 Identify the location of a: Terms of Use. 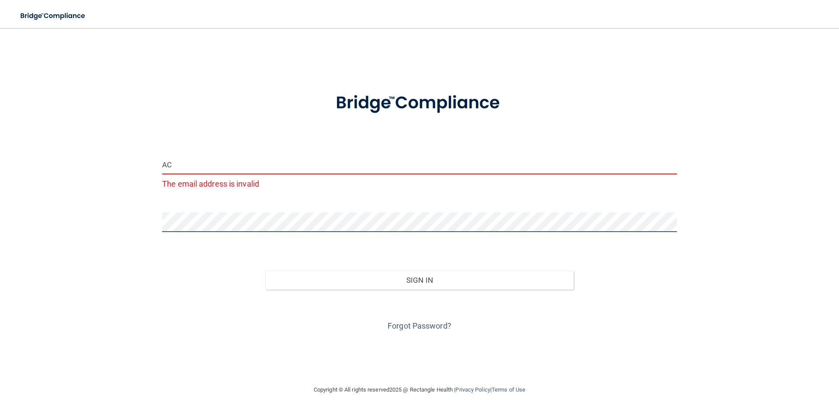
(508, 389).